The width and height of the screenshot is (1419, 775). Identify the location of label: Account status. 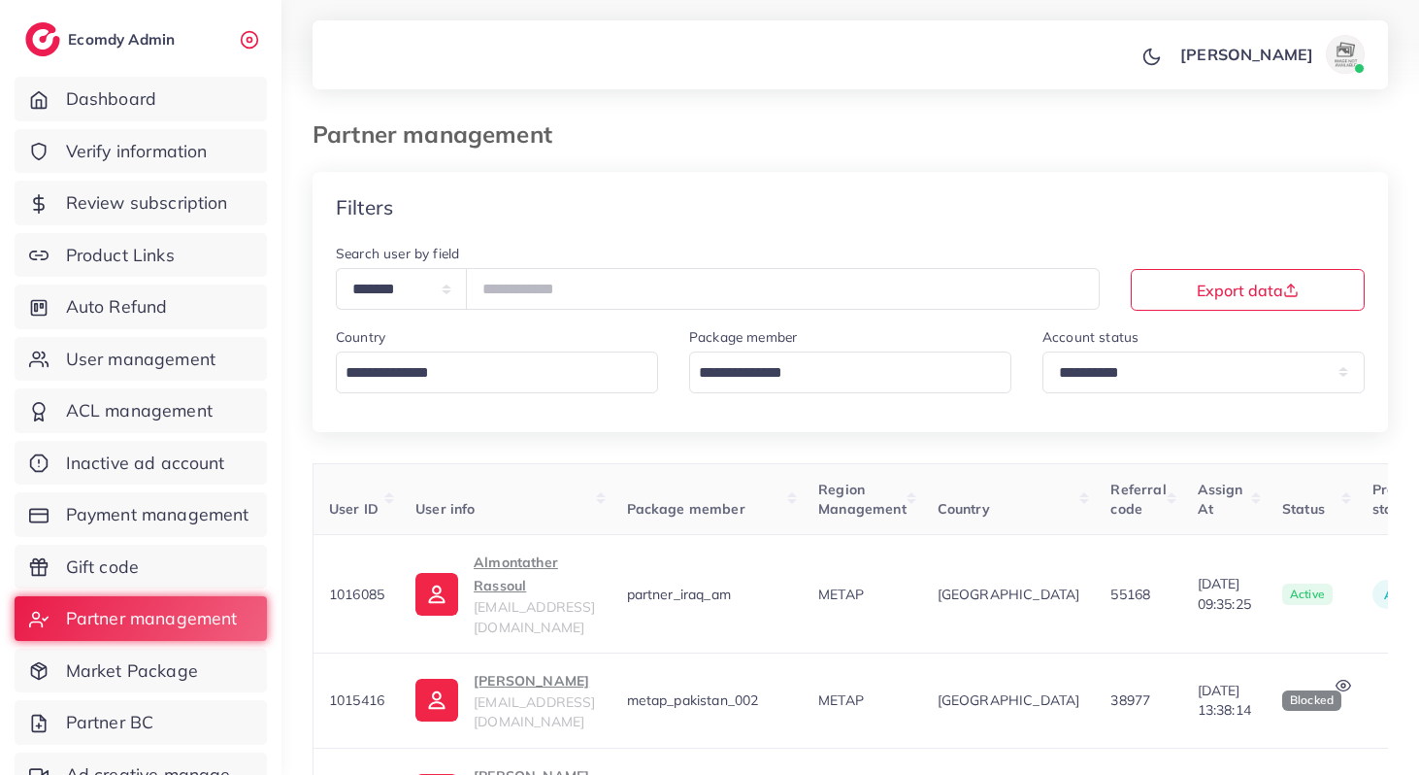
(1090, 337).